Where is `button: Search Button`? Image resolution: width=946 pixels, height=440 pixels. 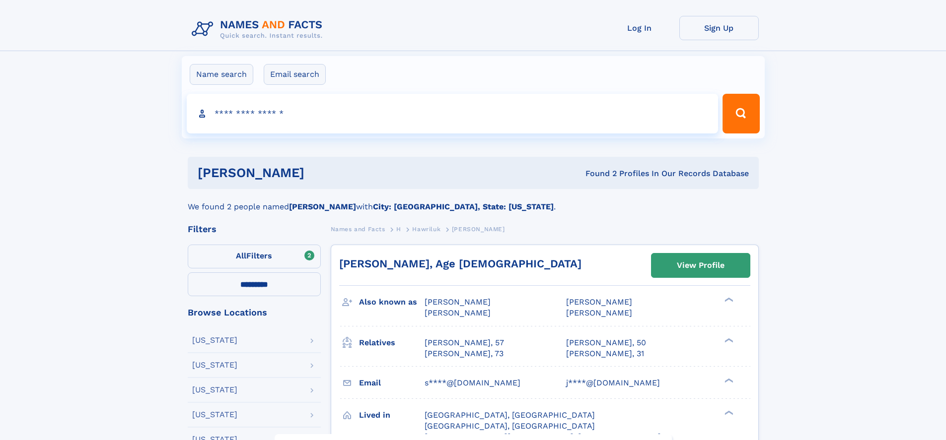
button: Search Button is located at coordinates (741, 114).